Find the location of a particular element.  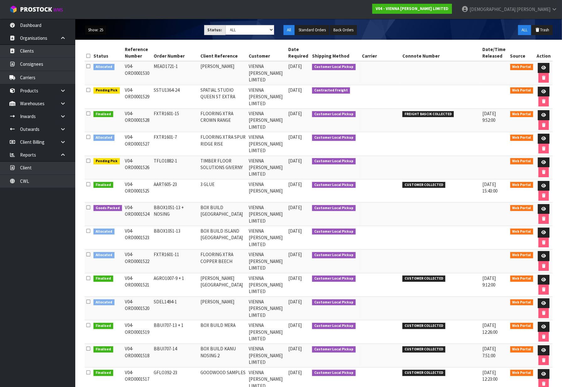

td: BBUI707-14 is located at coordinates (175, 356).